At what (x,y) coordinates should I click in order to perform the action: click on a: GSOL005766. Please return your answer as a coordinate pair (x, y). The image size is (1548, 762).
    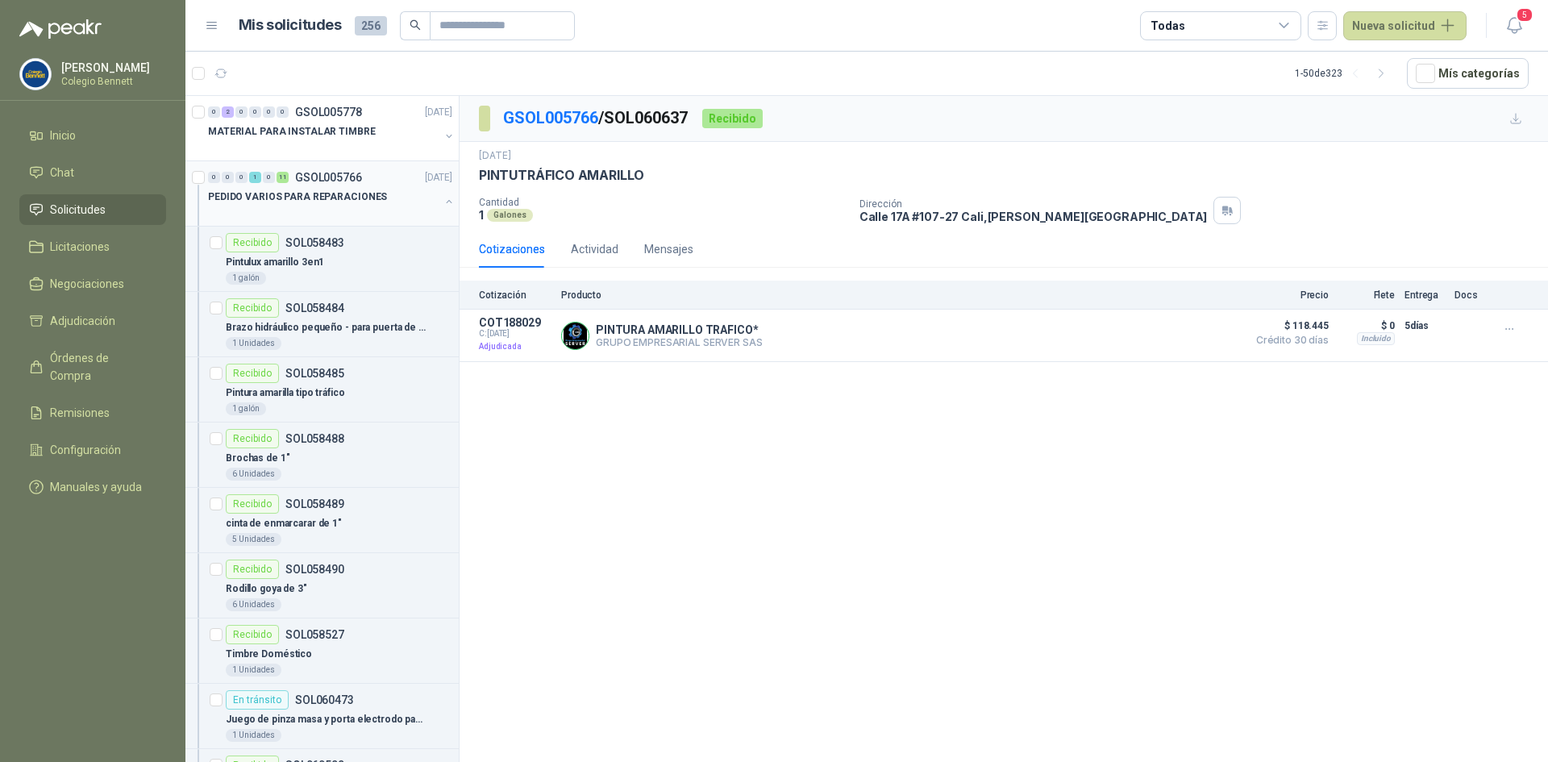
    Looking at the image, I should click on (551, 118).